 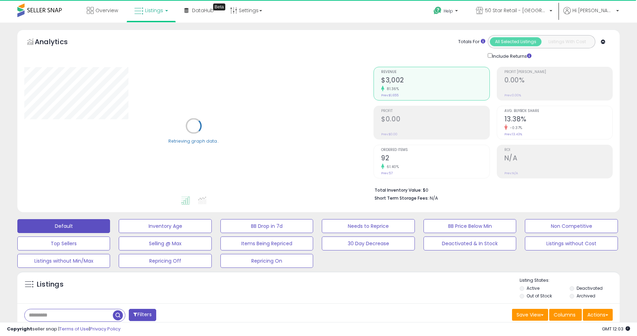 What do you see at coordinates (515, 127) in the screenshot?
I see `small: -0.37%` at bounding box center [515, 127].